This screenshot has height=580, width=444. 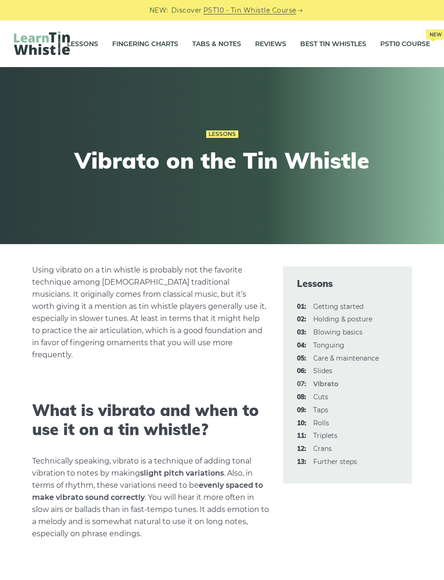 What do you see at coordinates (150, 497) in the screenshot?
I see `p: Technically speaking, vibrato is a technique of adding tonal vibration to notes by making . Also,...` at bounding box center [150, 497].